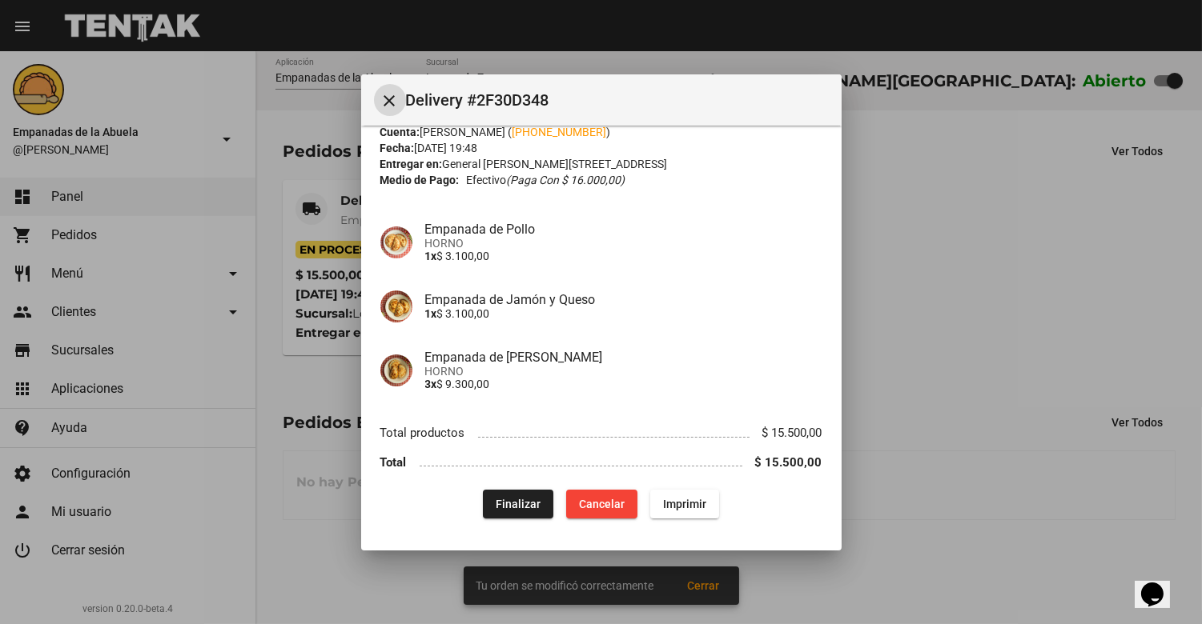 The height and width of the screenshot is (624, 1202). I want to click on span: Cancelar, so click(601, 504).